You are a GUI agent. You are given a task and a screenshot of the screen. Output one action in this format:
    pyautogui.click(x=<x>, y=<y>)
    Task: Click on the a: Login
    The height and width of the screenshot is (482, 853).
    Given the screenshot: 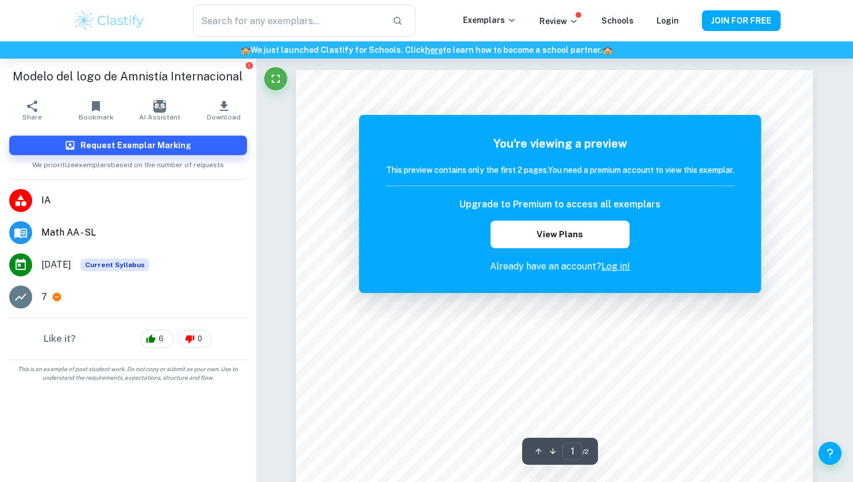 What is the action you would take?
    pyautogui.click(x=668, y=21)
    